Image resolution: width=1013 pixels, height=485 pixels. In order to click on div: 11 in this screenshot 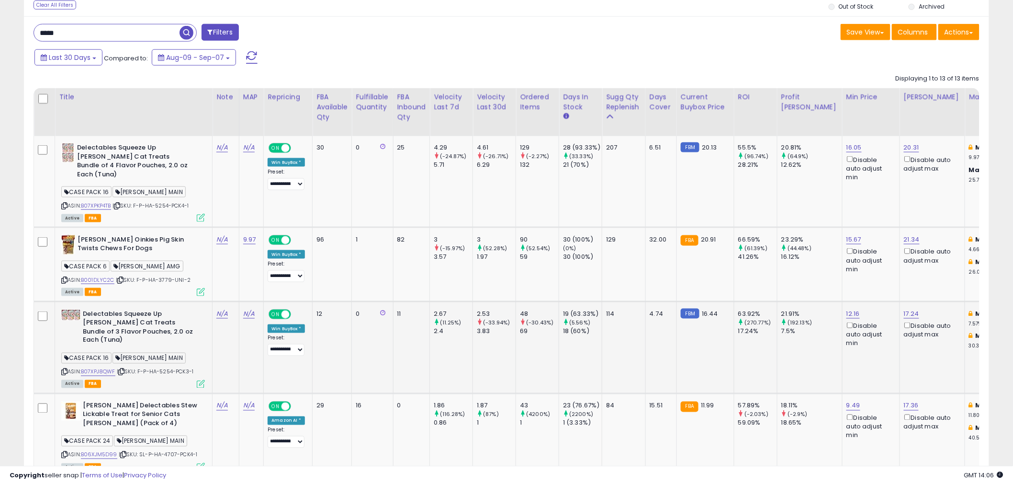, I will do `click(410, 314)`.